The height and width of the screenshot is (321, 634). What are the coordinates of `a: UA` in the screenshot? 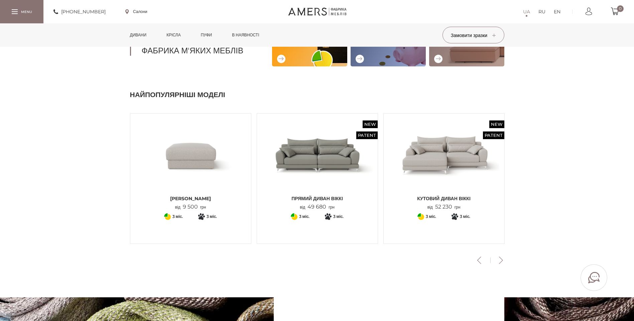 It's located at (526, 12).